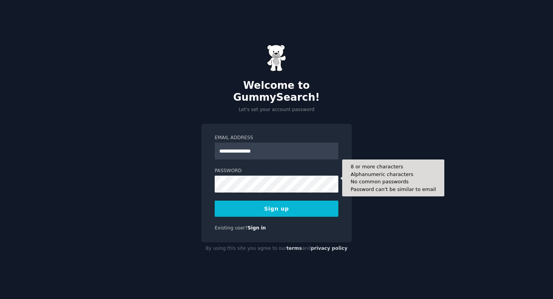 The height and width of the screenshot is (299, 553). What do you see at coordinates (277, 209) in the screenshot?
I see `button: Sign up` at bounding box center [277, 209].